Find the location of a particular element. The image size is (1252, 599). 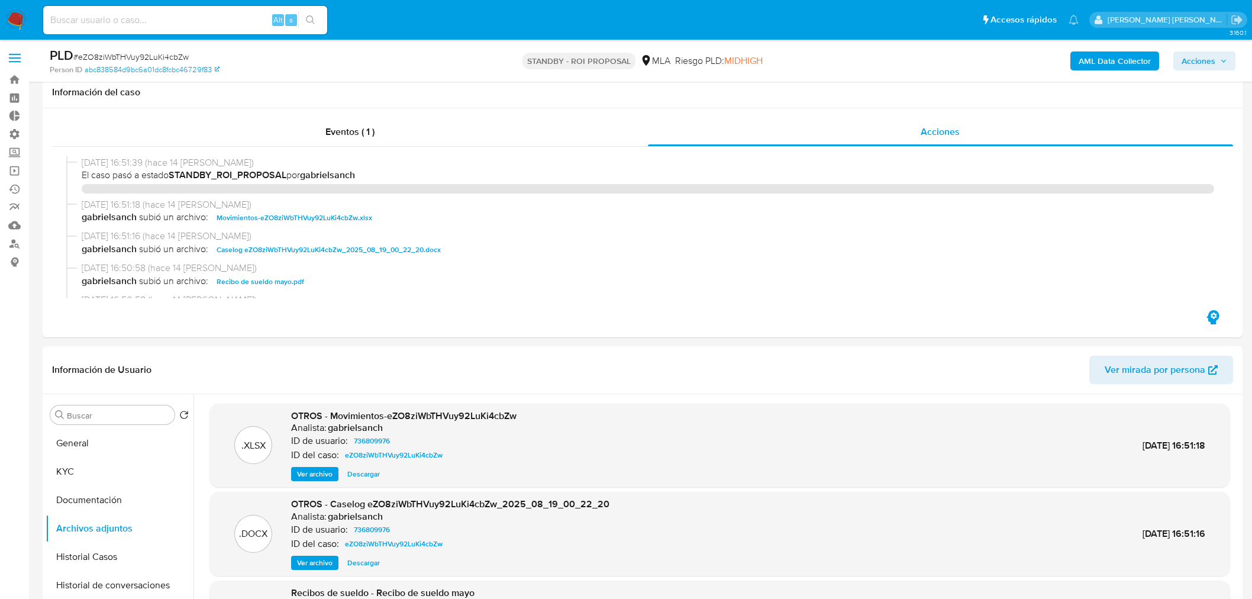

span: Riesgo PLD: is located at coordinates (719, 61).